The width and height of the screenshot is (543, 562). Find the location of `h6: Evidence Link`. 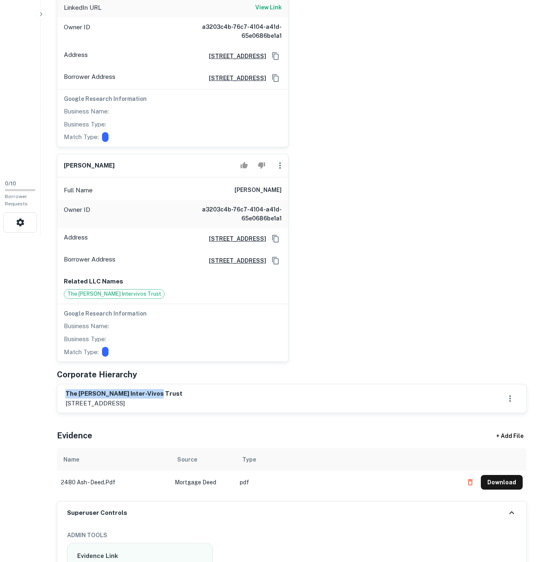

h6: Evidence Link is located at coordinates (140, 555).